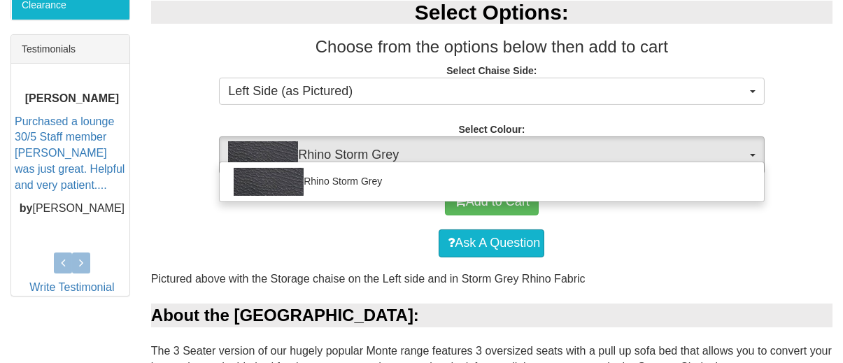  Describe the element at coordinates (26, 208) in the screenshot. I see `b: by` at that location.